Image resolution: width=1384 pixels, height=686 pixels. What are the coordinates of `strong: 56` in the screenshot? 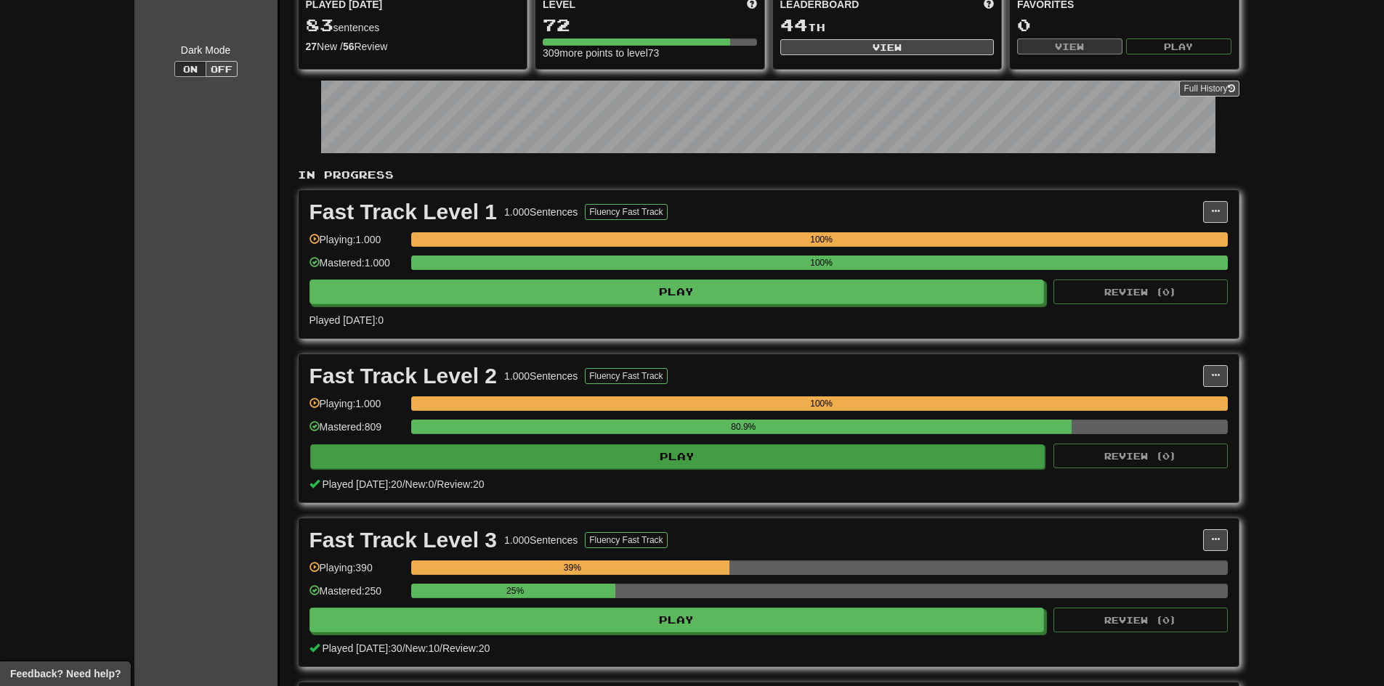 It's located at (349, 46).